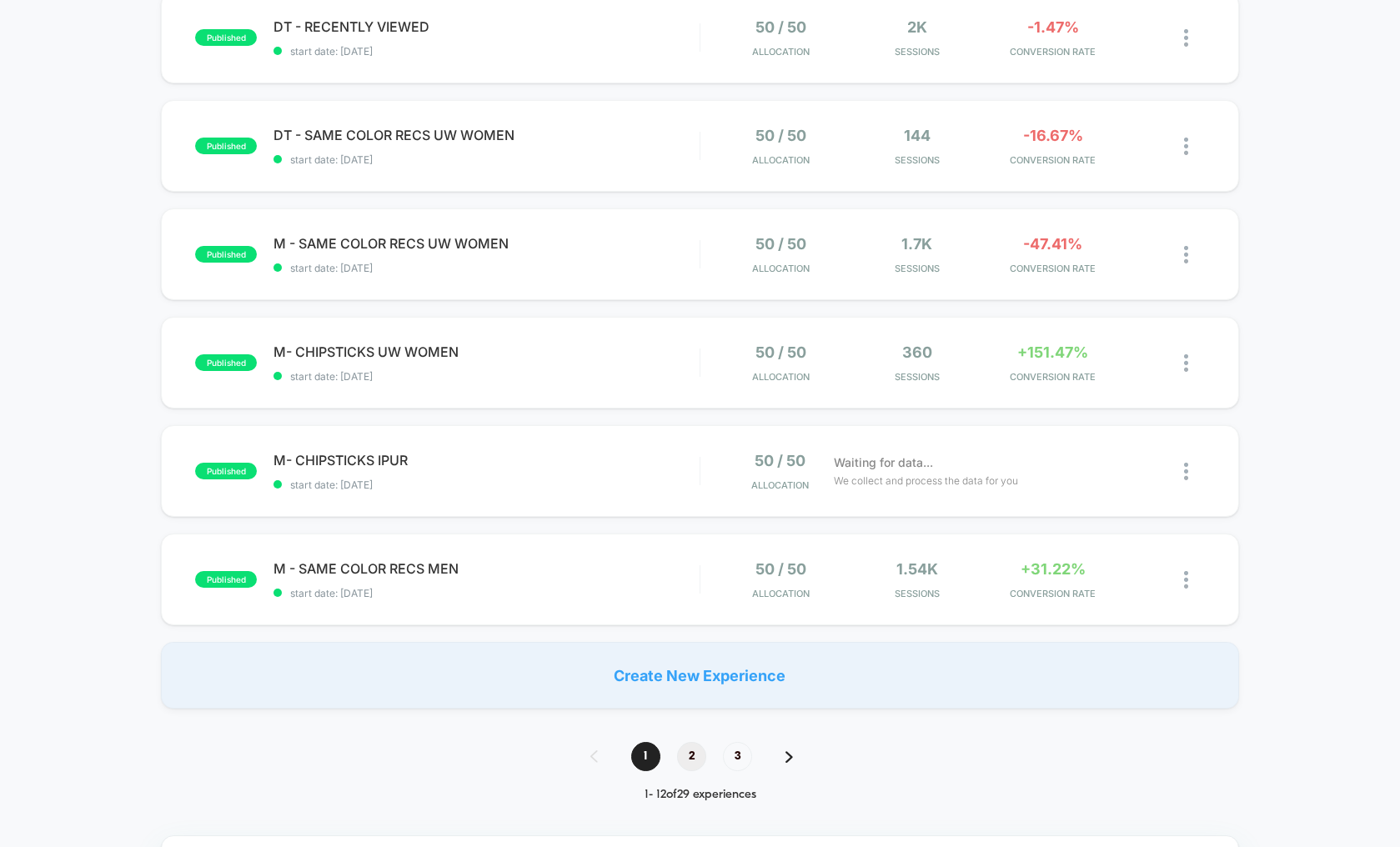  What do you see at coordinates (486, 26) in the screenshot?
I see `span: DT - RECENTLY VIEWED` at bounding box center [486, 26].